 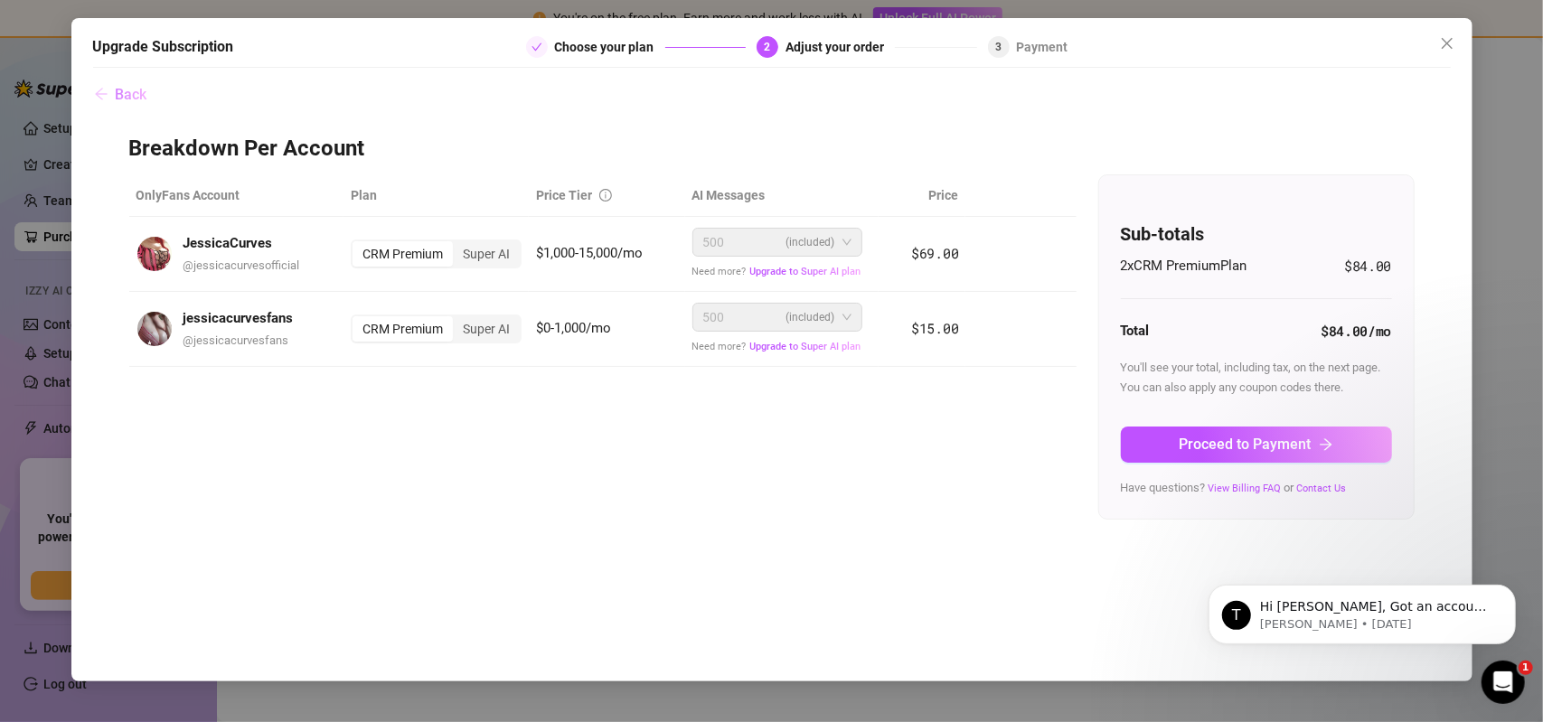 I want to click on span: info-circle, so click(x=606, y=195).